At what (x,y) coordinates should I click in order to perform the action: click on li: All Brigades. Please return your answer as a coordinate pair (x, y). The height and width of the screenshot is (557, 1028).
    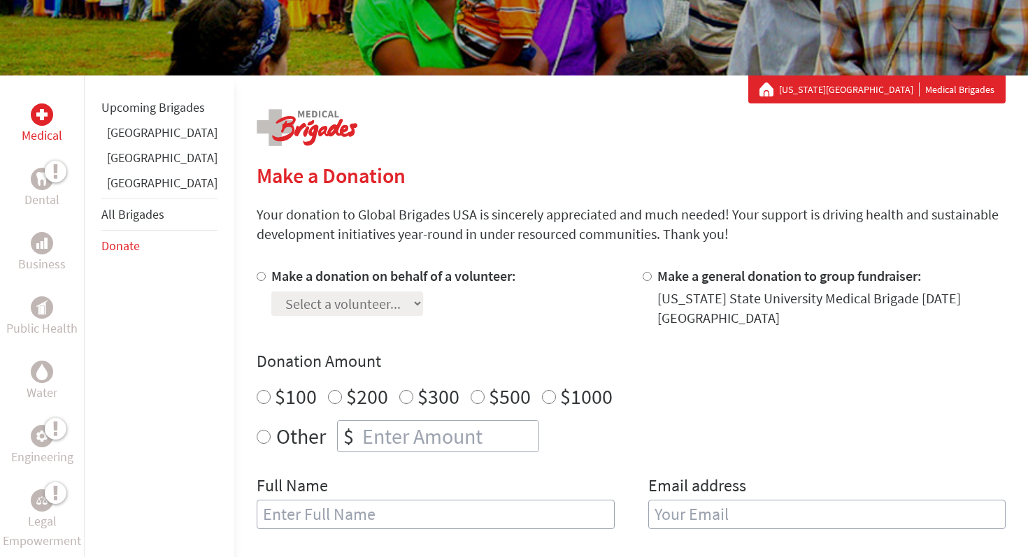
    Looking at the image, I should click on (159, 215).